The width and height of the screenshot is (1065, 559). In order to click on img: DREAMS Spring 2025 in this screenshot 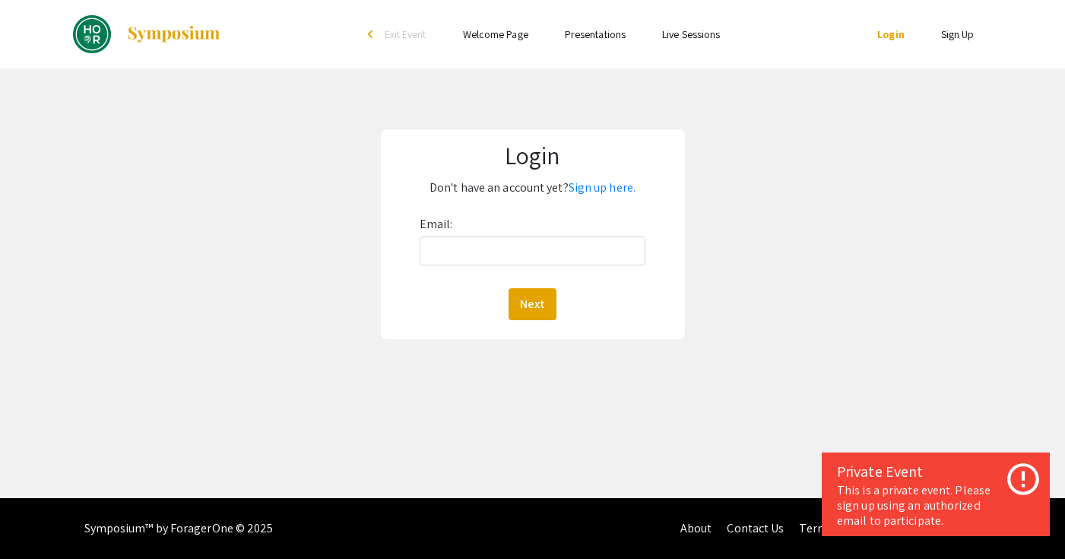, I will do `click(92, 34)`.